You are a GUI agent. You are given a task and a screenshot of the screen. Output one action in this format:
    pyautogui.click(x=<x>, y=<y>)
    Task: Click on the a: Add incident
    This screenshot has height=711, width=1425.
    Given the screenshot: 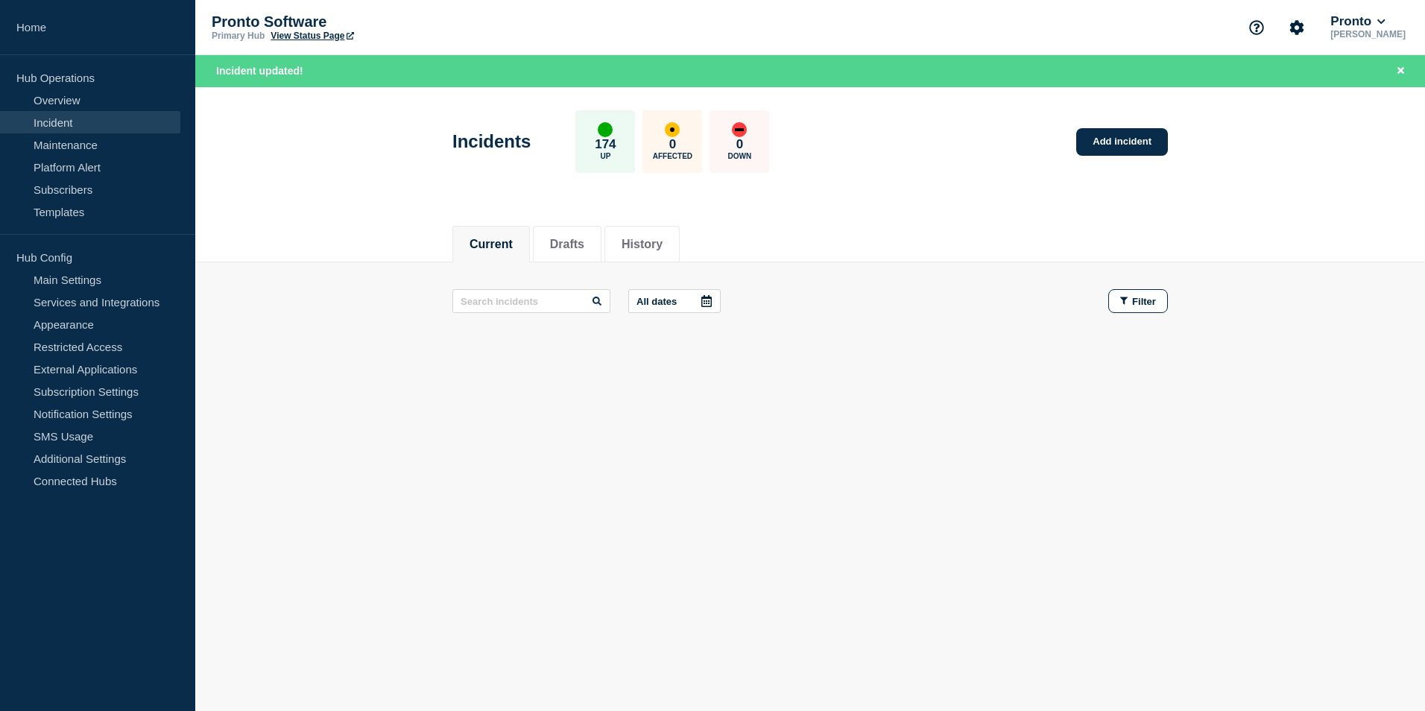 What is the action you would take?
    pyautogui.click(x=1122, y=142)
    